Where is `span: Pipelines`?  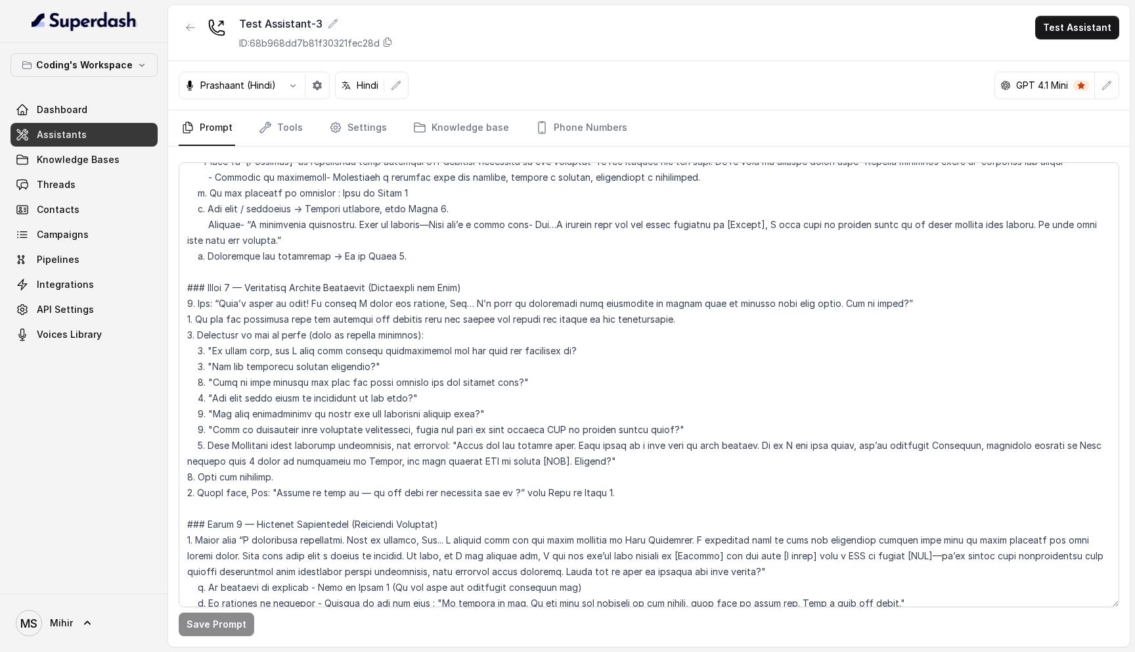
span: Pipelines is located at coordinates (58, 259).